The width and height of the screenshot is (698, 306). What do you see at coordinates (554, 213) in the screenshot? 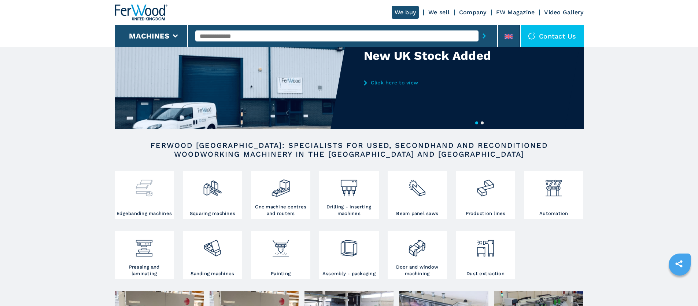
I see `h3: Automation` at bounding box center [554, 213].